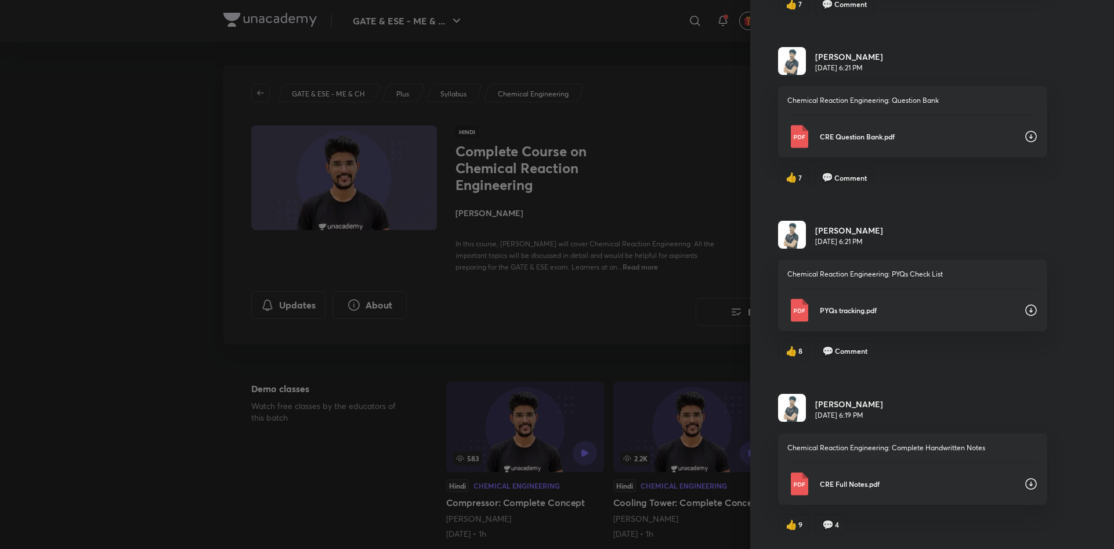 The height and width of the screenshot is (549, 1114). I want to click on span: 4, so click(837, 524).